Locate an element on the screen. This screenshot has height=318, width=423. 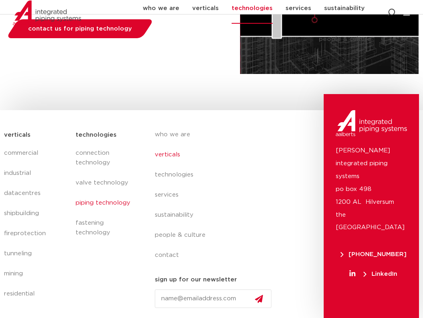
a: shipbuilding is located at coordinates (36, 213).